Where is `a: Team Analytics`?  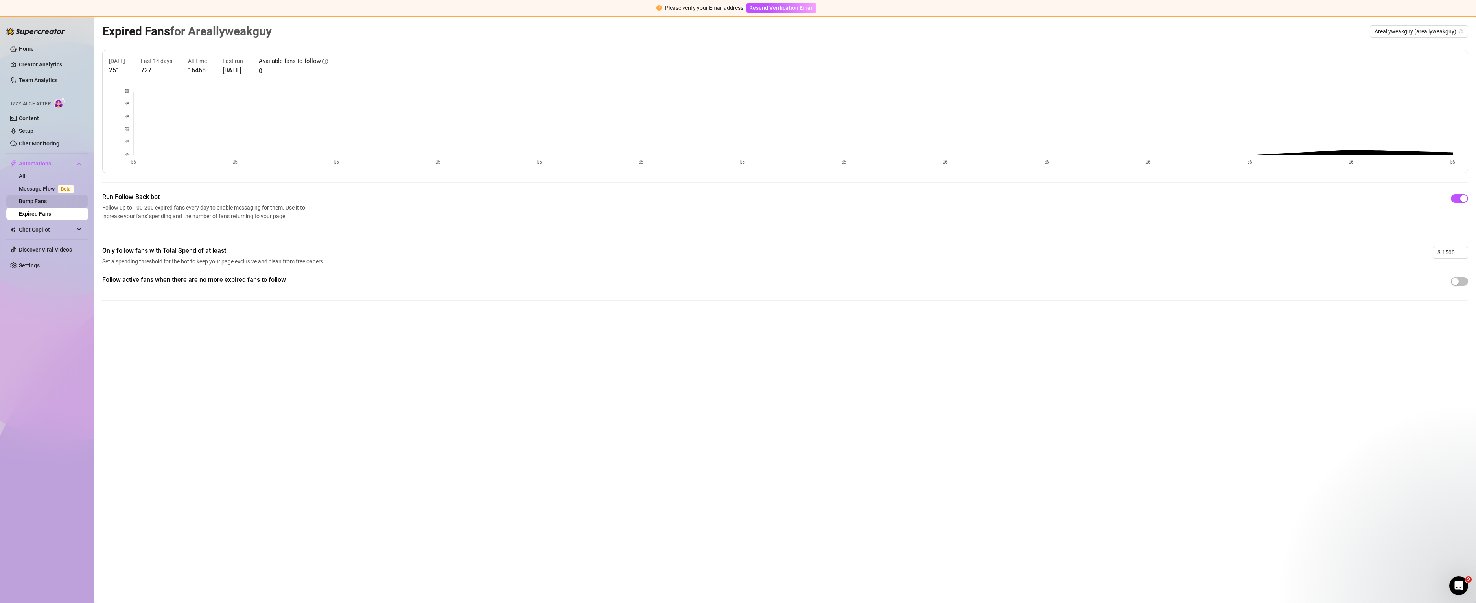 a: Team Analytics is located at coordinates (38, 80).